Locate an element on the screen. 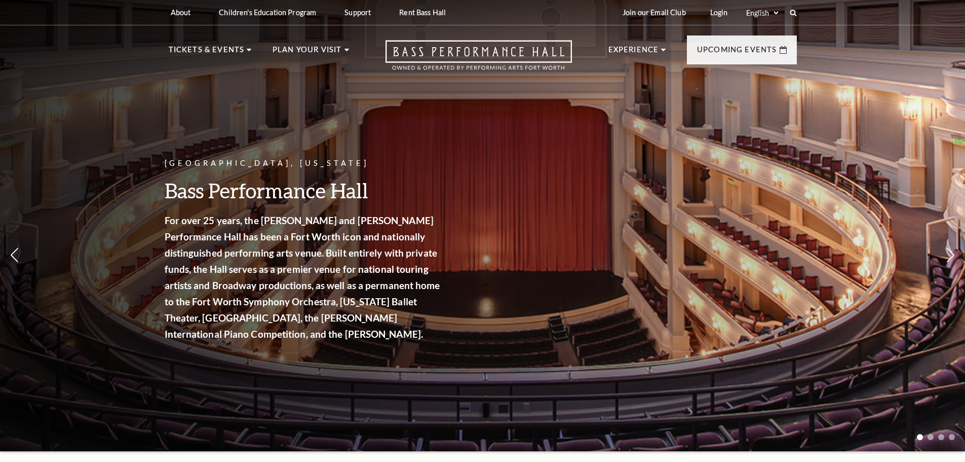  p: Upcoming Events is located at coordinates (737, 53).